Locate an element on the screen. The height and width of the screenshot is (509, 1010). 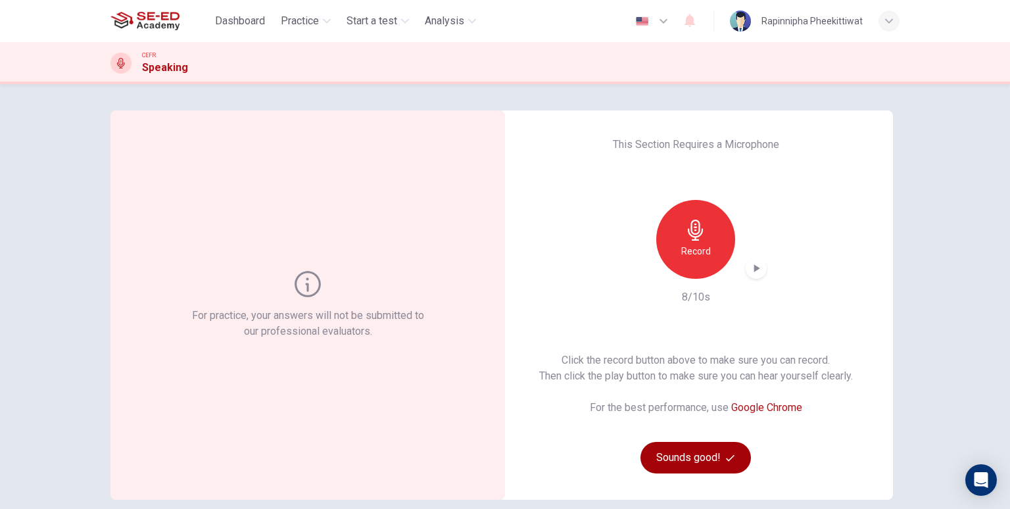
h6: For practice, your answers will not be submitted to our professional evaluators. is located at coordinates (308, 324).